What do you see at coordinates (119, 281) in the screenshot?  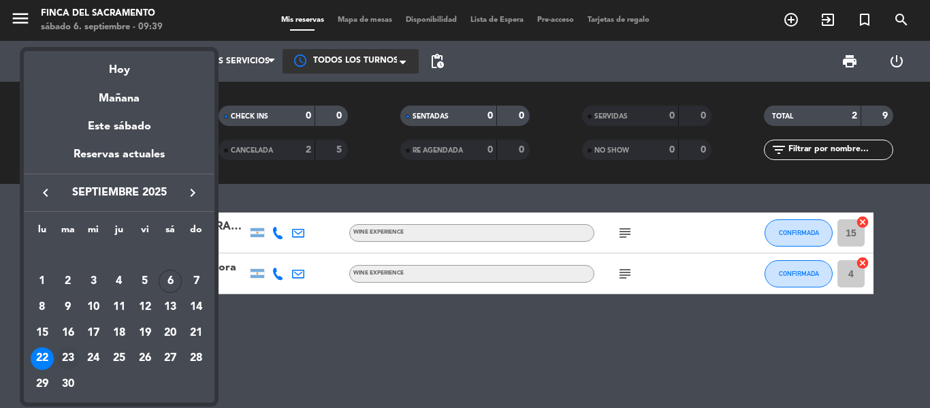 I see `div: 4` at bounding box center [119, 281].